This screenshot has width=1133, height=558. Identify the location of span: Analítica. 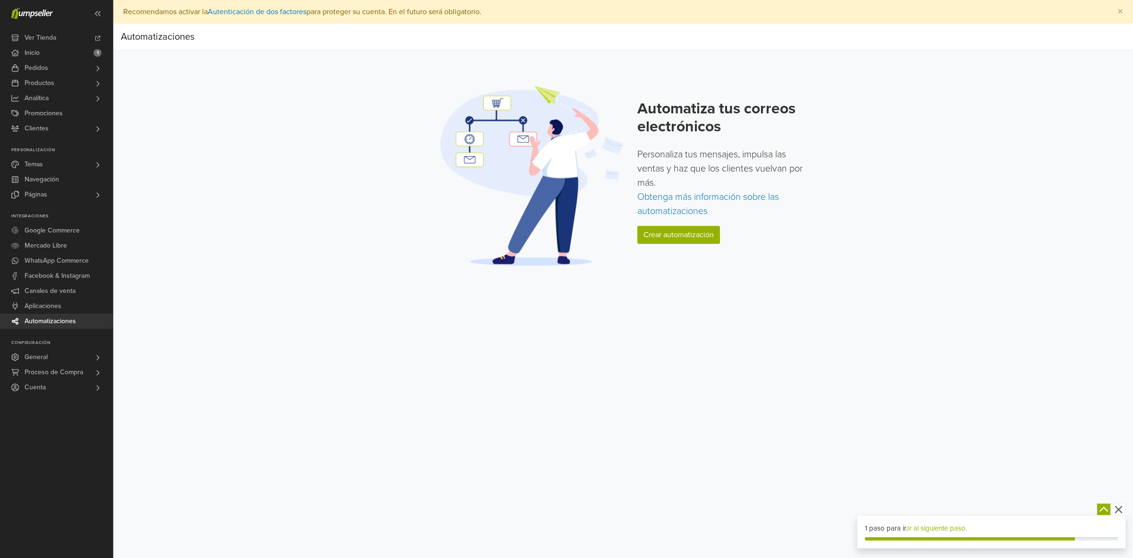
(36, 98).